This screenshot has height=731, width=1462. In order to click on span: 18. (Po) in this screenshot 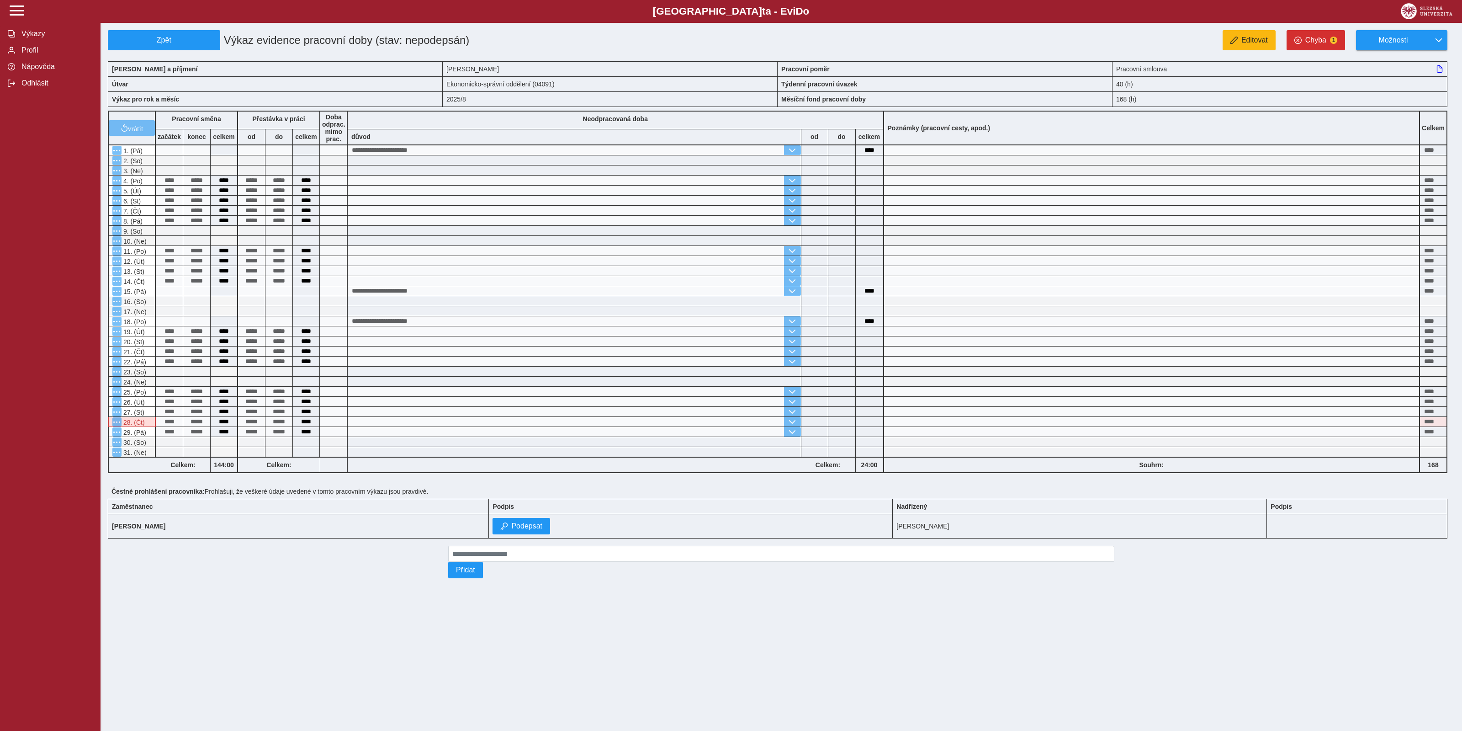, I will do `click(134, 322)`.